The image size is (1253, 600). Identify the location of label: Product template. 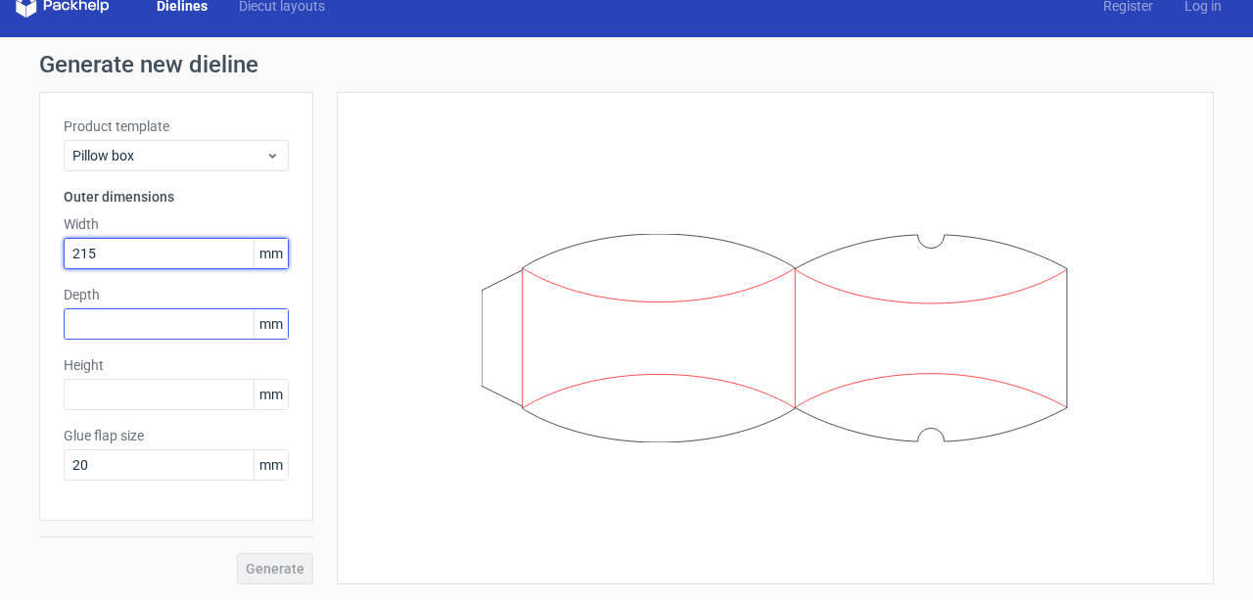
(176, 126).